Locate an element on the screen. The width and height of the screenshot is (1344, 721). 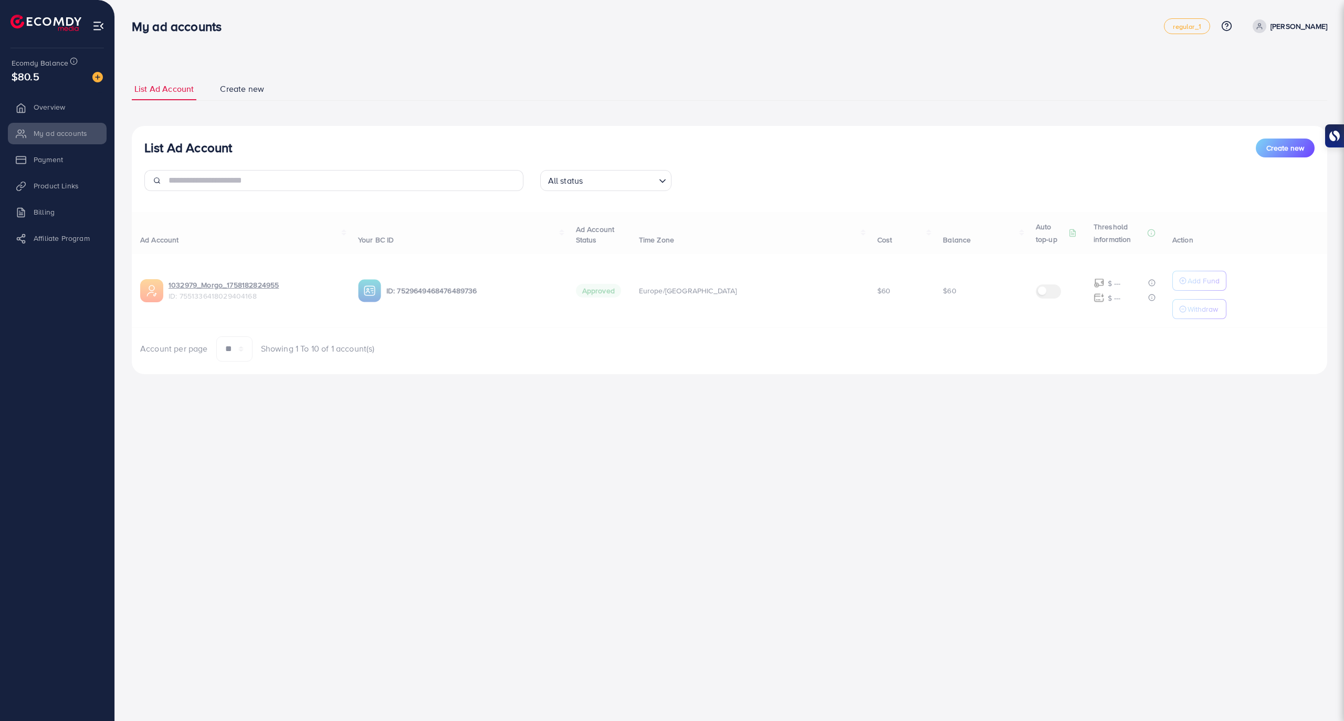
img: logo is located at coordinates (46, 23).